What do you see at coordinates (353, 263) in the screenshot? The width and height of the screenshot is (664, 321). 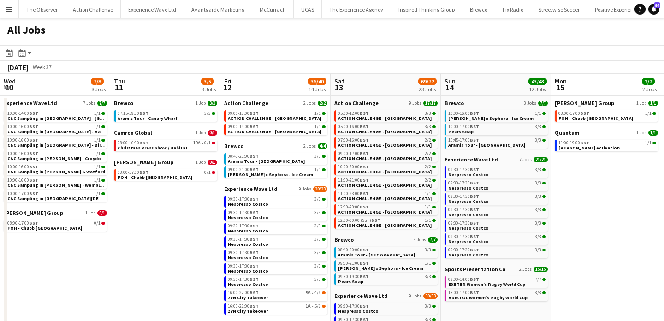 I see `span: 09:00-21:00` at bounding box center [353, 263].